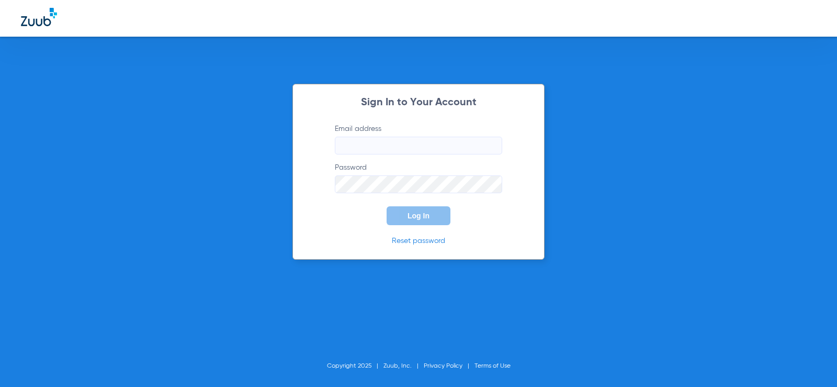  What do you see at coordinates (492, 366) in the screenshot?
I see `a: Terms of Use` at bounding box center [492, 366].